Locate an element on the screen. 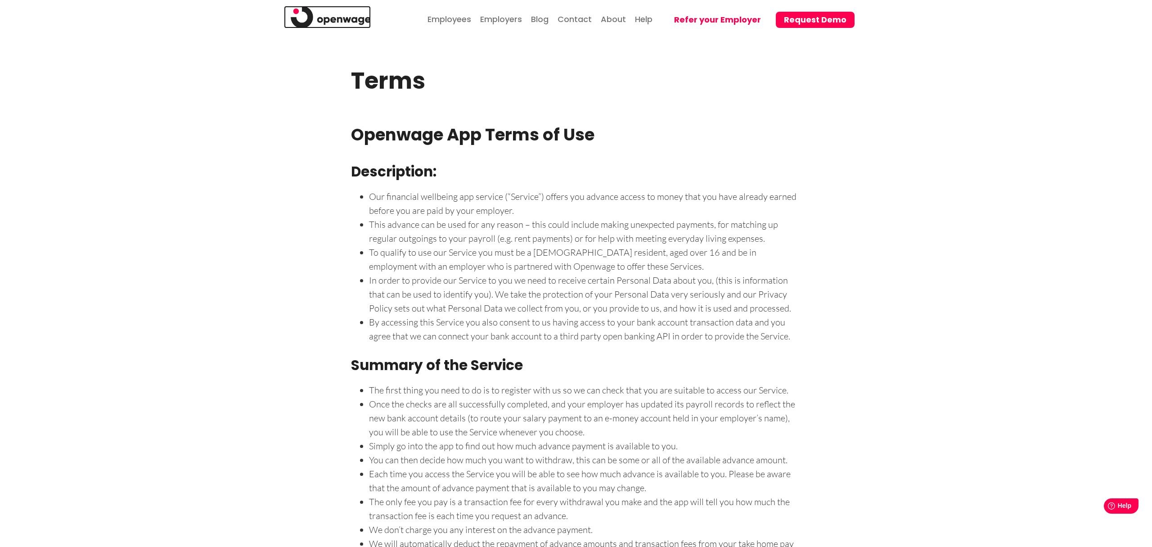  a: Request Demo is located at coordinates (812, 20).